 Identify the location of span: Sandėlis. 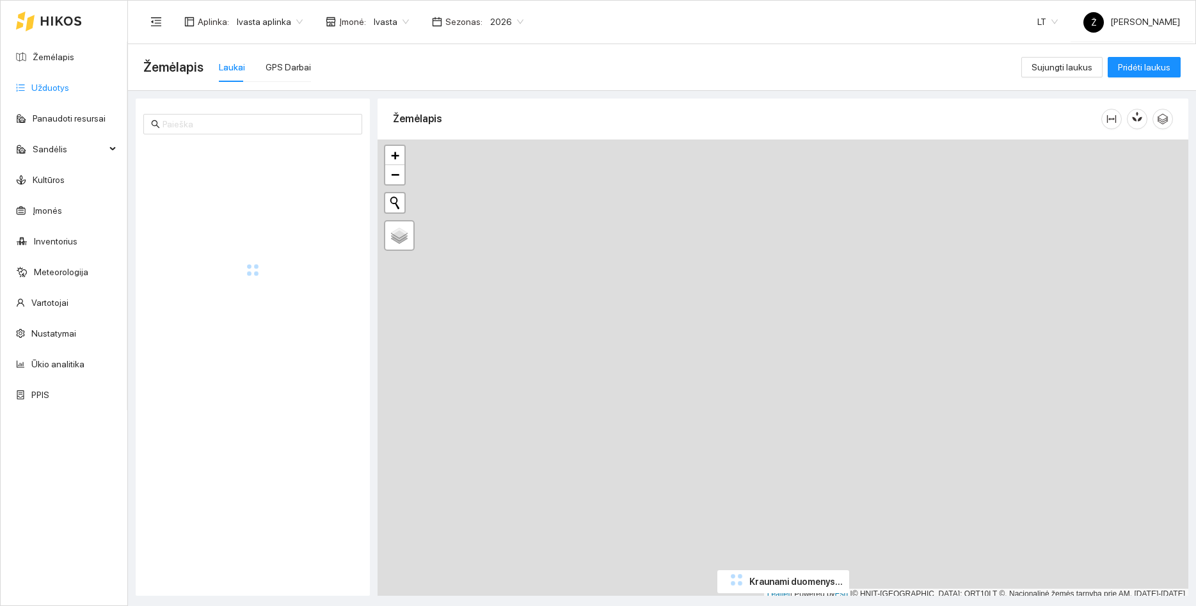
(69, 149).